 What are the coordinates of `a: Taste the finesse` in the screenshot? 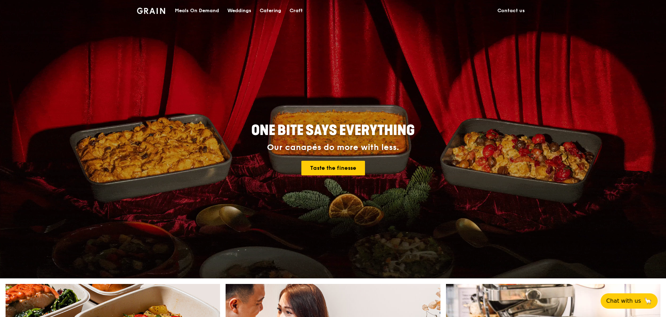 It's located at (333, 168).